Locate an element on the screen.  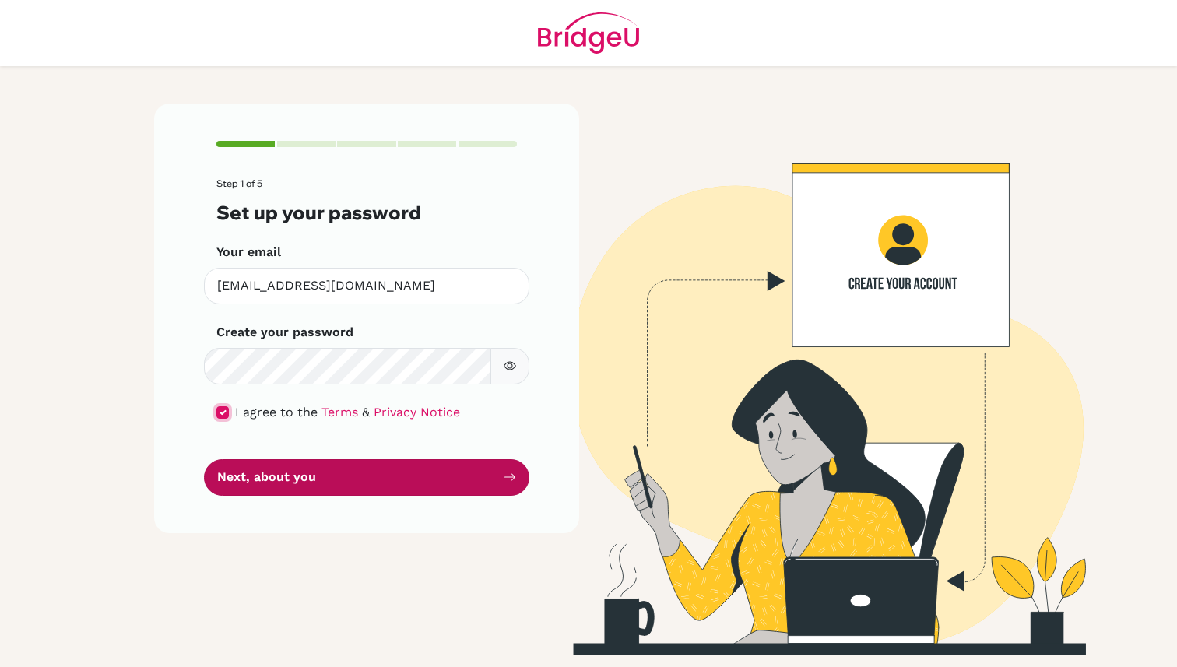
label: Your email is located at coordinates (248, 252).